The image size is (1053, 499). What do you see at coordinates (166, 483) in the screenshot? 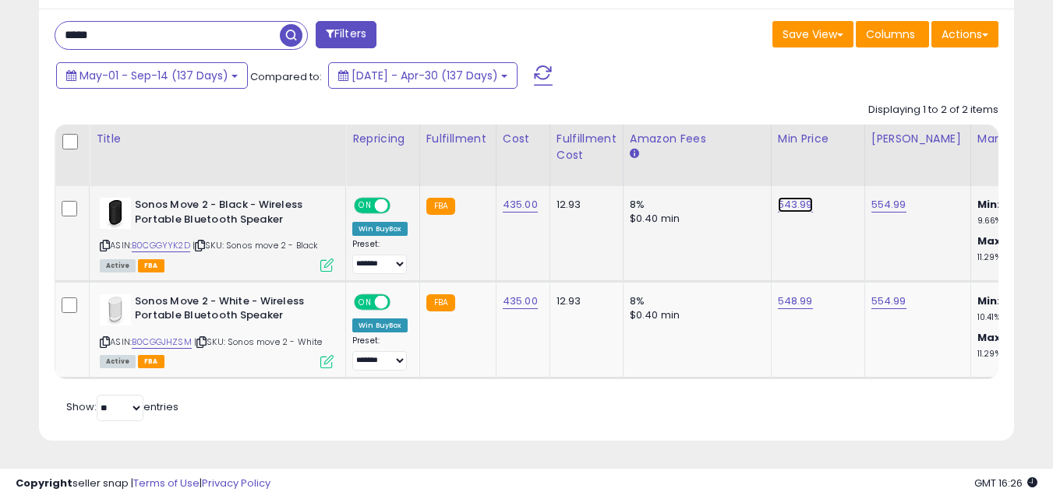
I see `a: Terms of Use` at bounding box center [166, 483].